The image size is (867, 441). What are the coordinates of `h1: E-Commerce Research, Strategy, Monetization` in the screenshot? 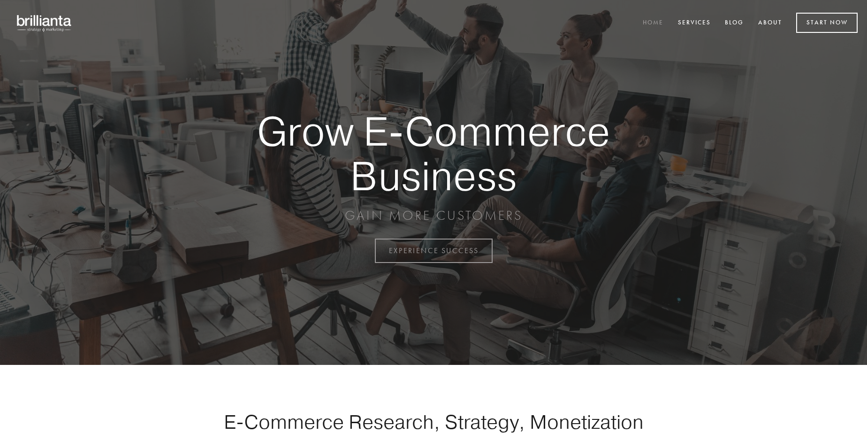 It's located at (434, 422).